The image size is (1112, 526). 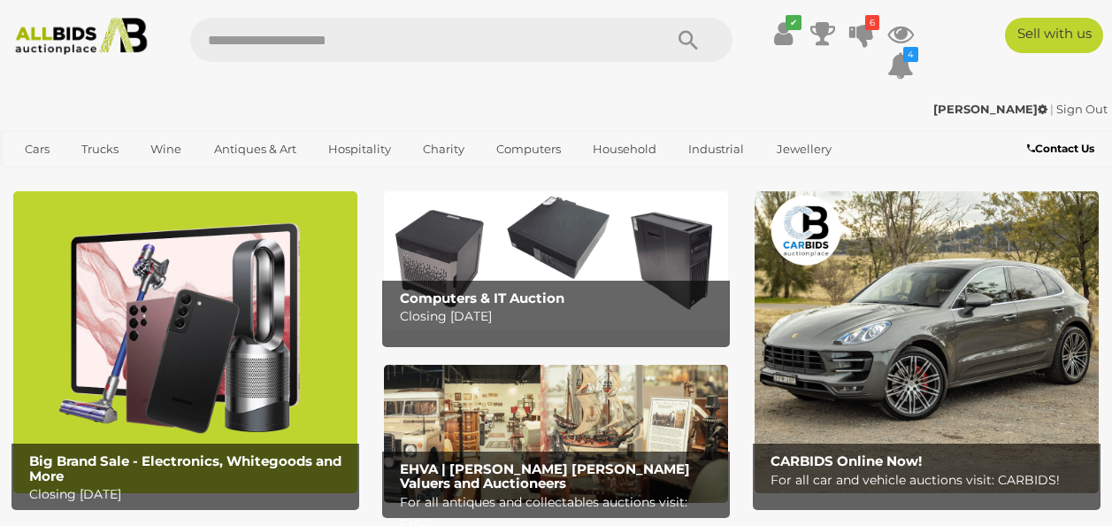 I want to click on a: Cars, so click(x=37, y=149).